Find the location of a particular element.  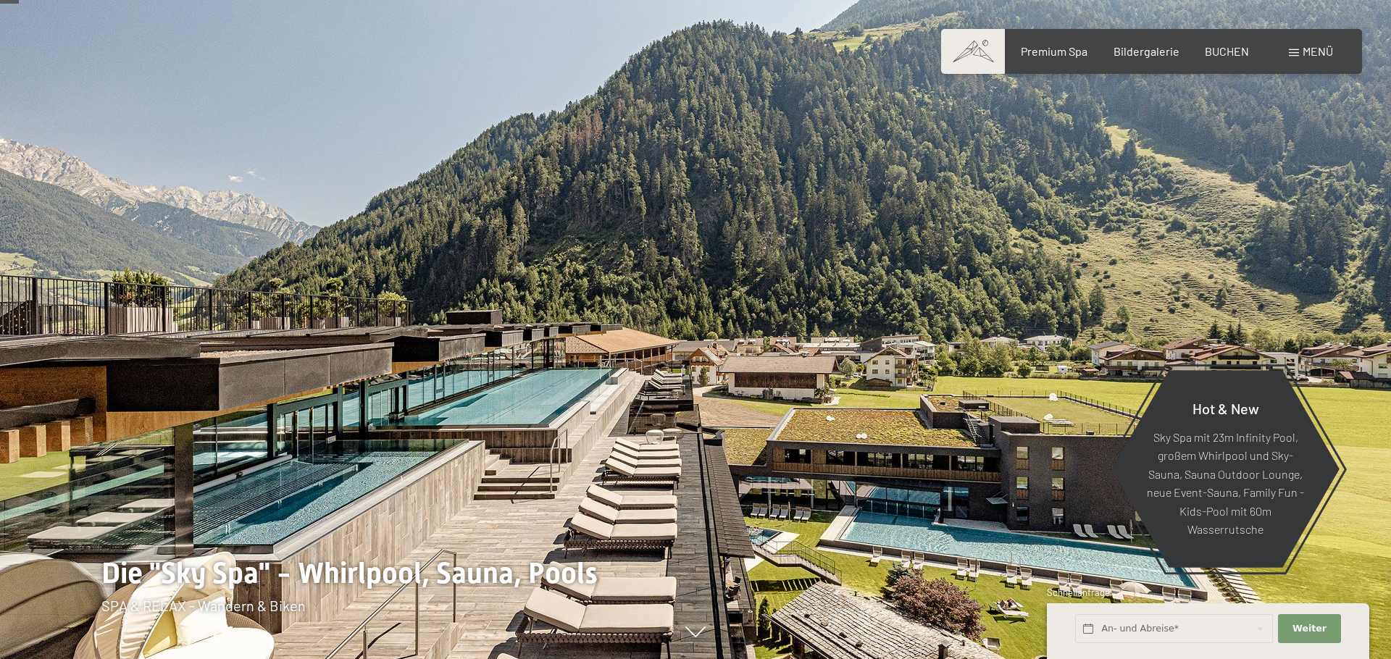

span: Menü is located at coordinates (1318, 51).